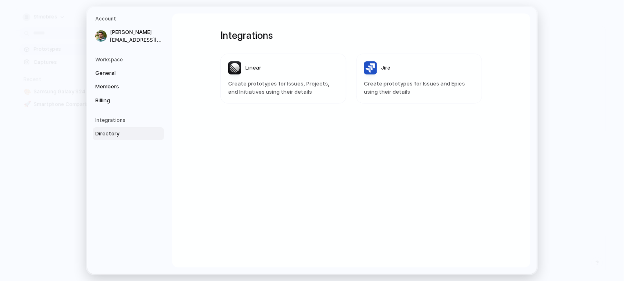 This screenshot has height=281, width=624. I want to click on span: Linear, so click(253, 68).